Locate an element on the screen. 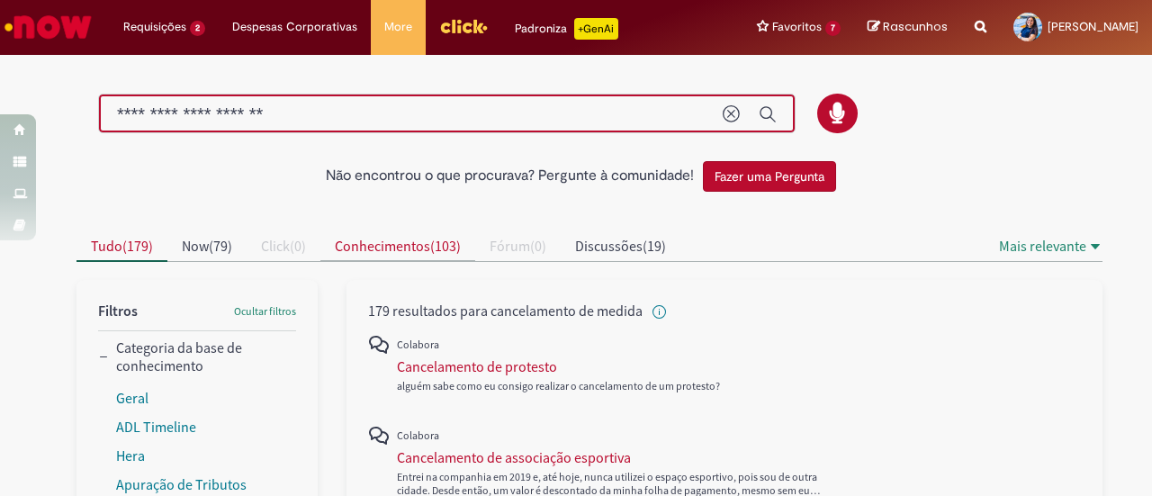 This screenshot has height=496, width=1152. h2: Não encontrou o que procurava? Pergunte à comunidade! is located at coordinates (509, 176).